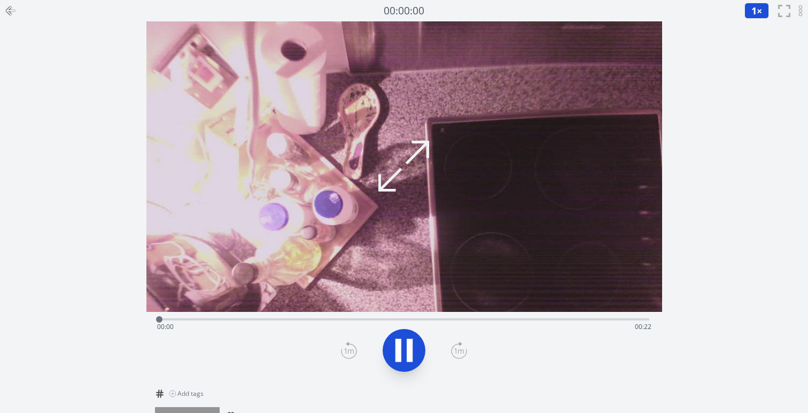  Describe the element at coordinates (186, 393) in the screenshot. I see `button: Add tags` at that location.